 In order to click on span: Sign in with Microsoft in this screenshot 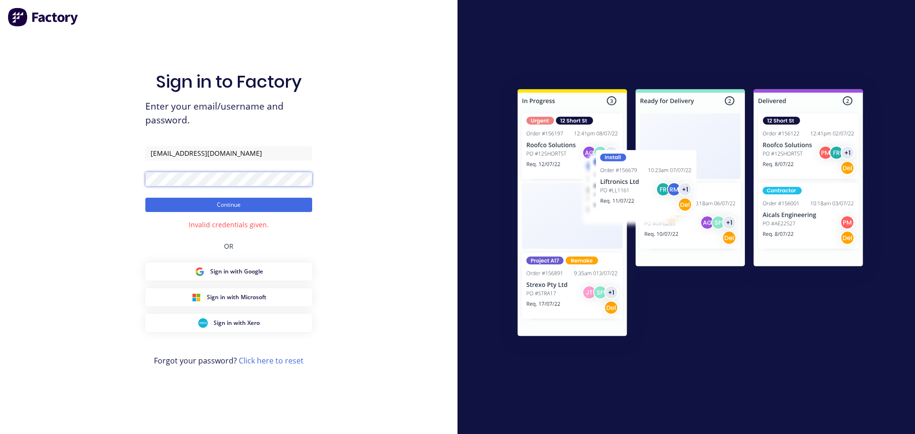, I will do `click(236, 297)`.